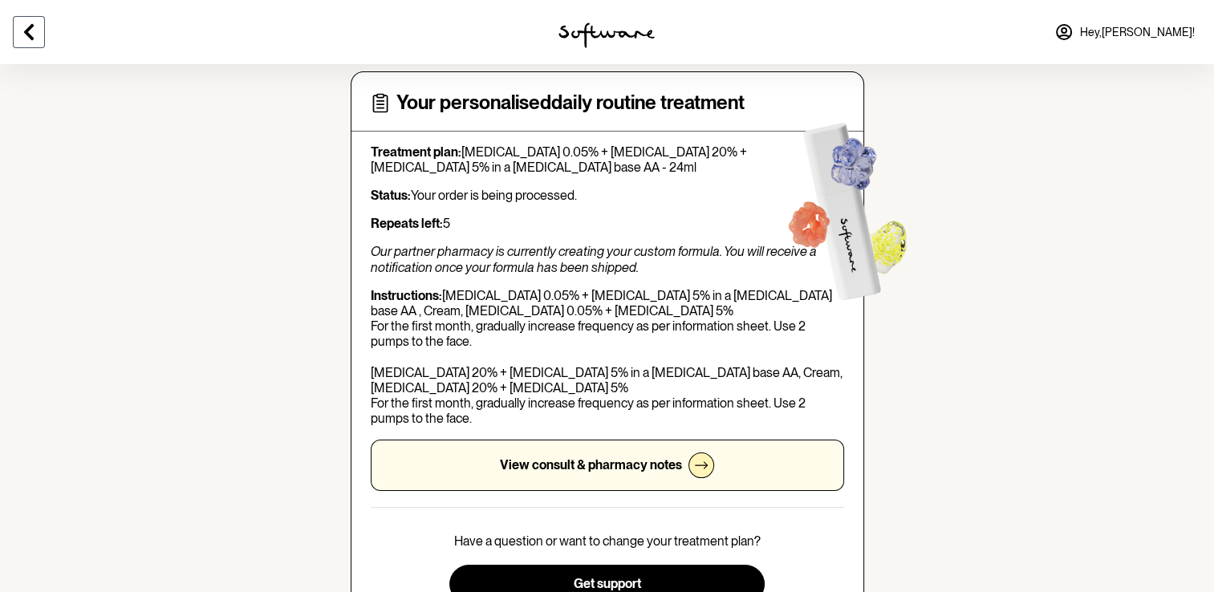  What do you see at coordinates (607, 259) in the screenshot?
I see `p: Our partner pharmacy is currently creating your custom formula. You will receive a notification o...` at bounding box center [607, 259].